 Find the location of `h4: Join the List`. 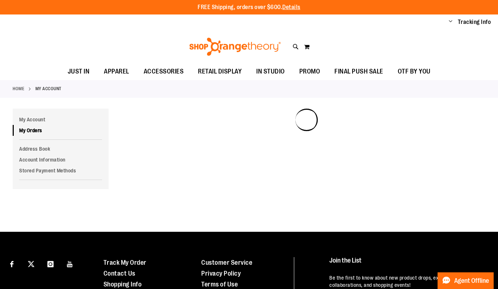

h4: Join the List is located at coordinates (407, 263).